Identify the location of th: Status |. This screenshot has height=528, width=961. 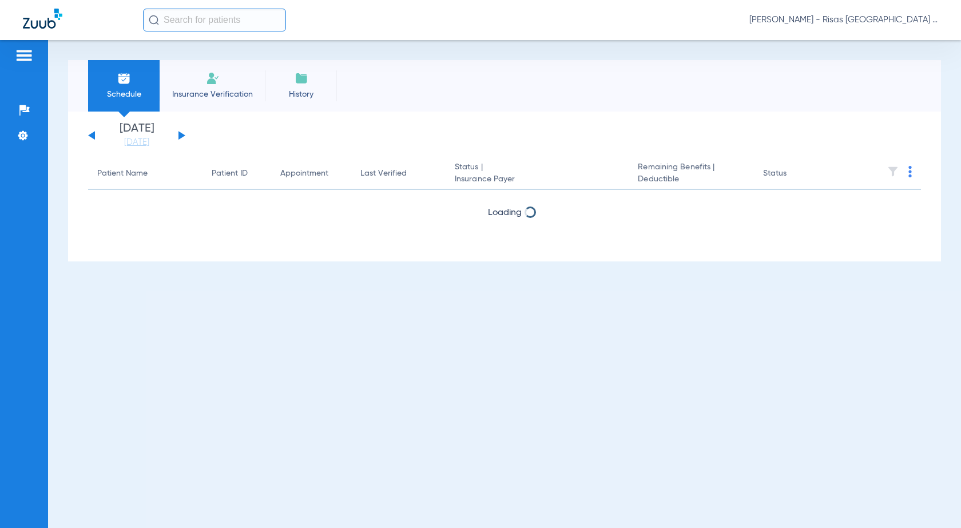
(537, 174).